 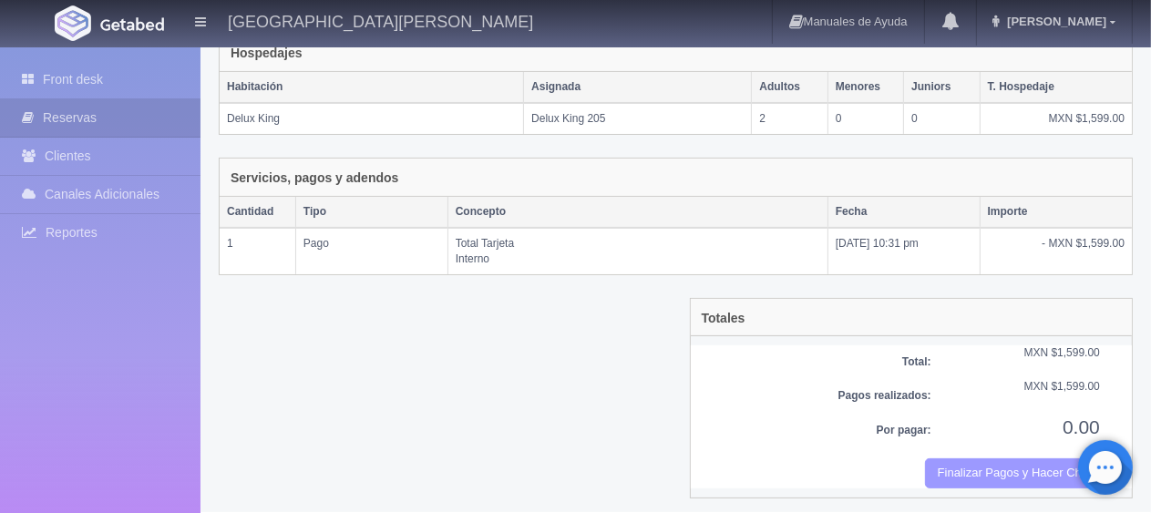 I want to click on th: Menores, so click(x=865, y=87).